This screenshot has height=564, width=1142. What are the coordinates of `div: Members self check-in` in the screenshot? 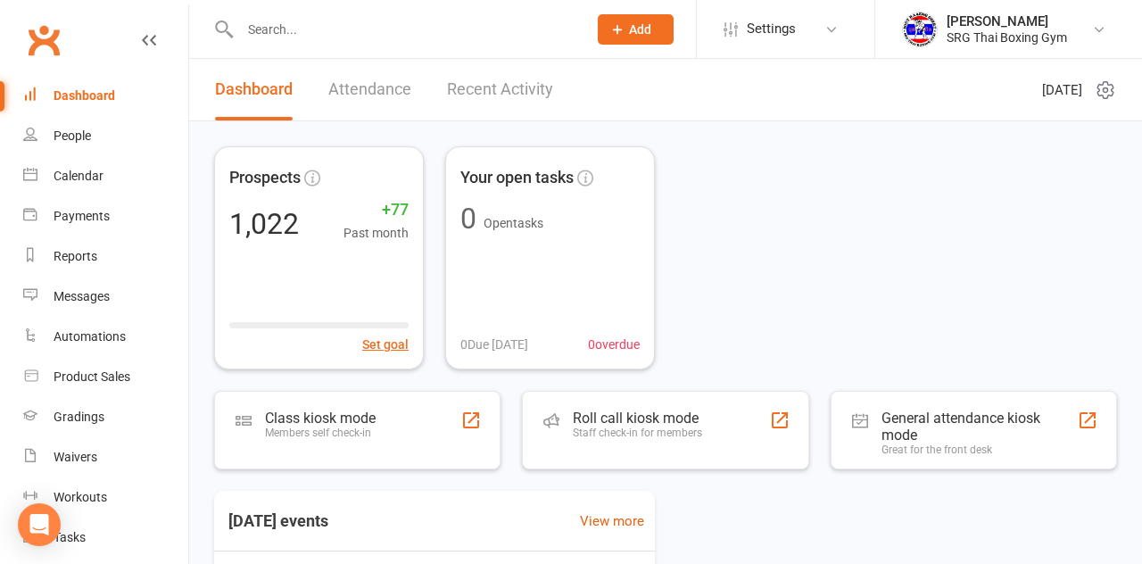 It's located at (320, 433).